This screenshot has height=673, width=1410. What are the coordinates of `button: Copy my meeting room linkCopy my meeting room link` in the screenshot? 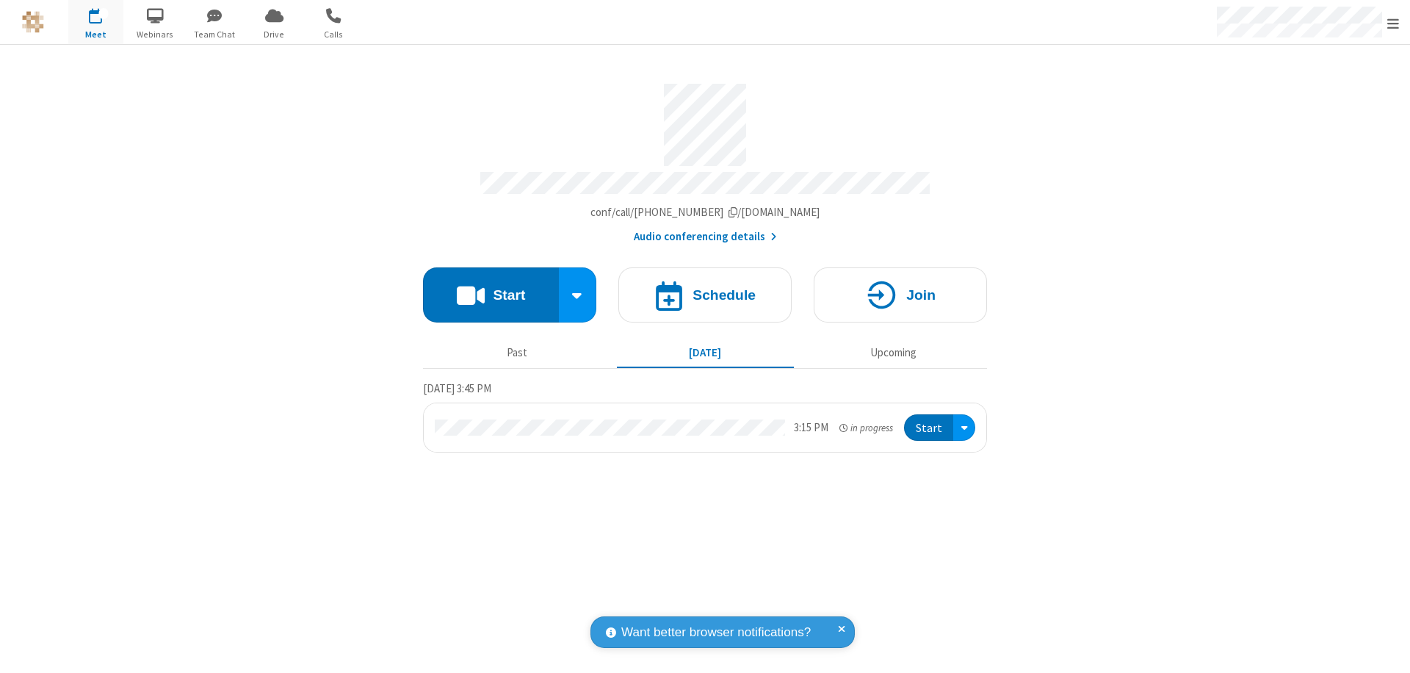 It's located at (705, 212).